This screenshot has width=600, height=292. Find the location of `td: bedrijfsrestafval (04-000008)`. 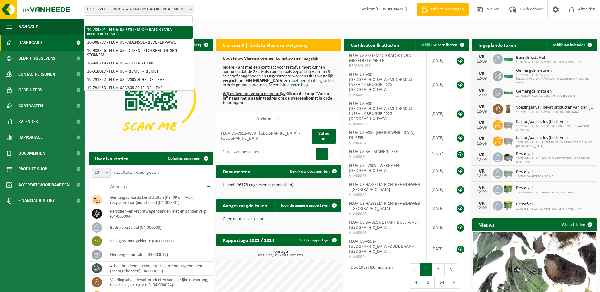

td: bedrijfsrestafval (04-000008) is located at coordinates (159, 228).